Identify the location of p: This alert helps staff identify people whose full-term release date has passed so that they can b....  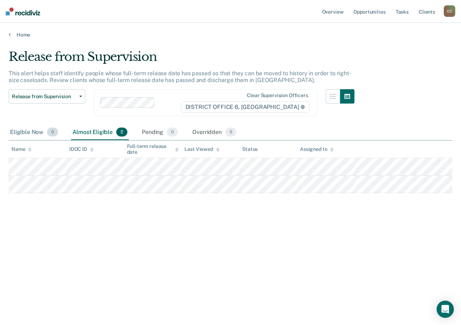
(180, 77).